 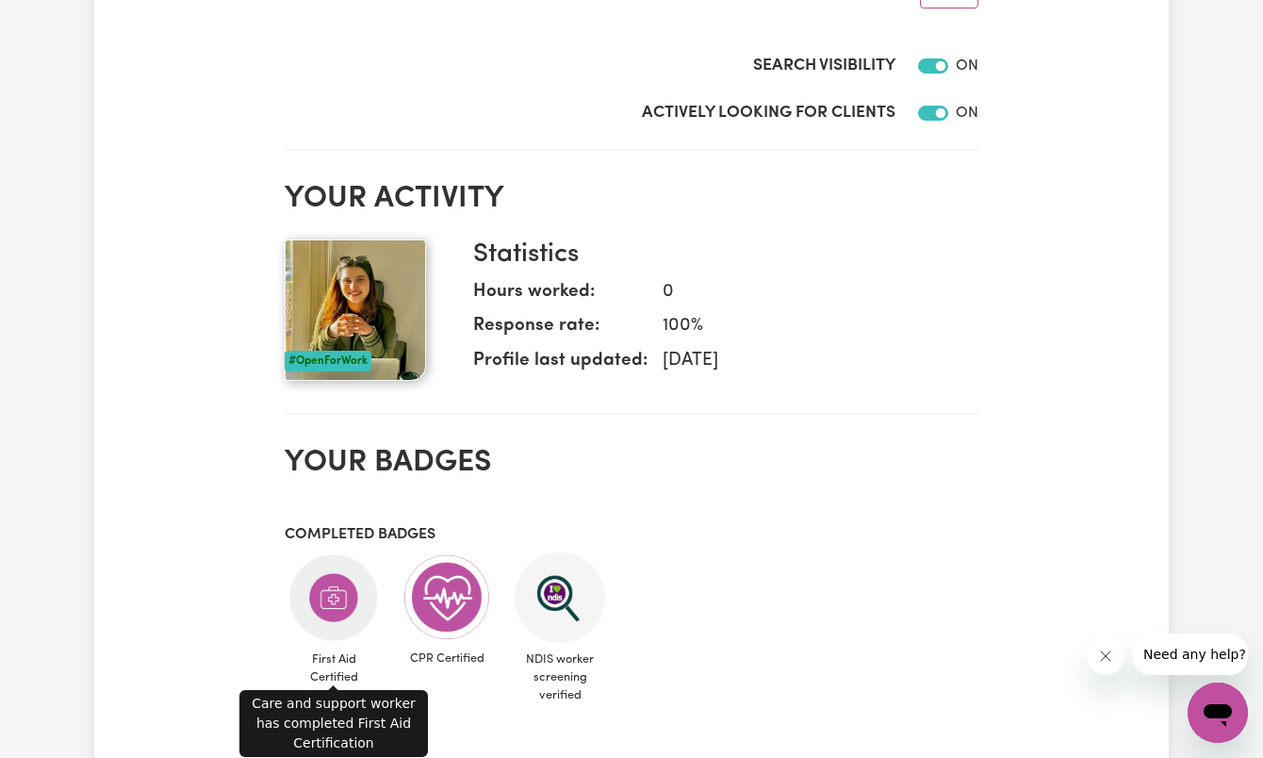 I want to click on span: NDIS worker screening verified, so click(x=560, y=678).